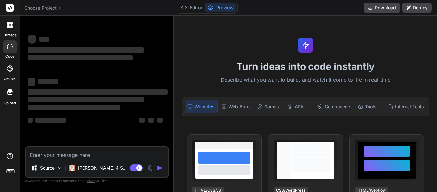 This screenshot has width=437, height=192. Describe the element at coordinates (43, 8) in the screenshot. I see `span: Choose Project` at that location.